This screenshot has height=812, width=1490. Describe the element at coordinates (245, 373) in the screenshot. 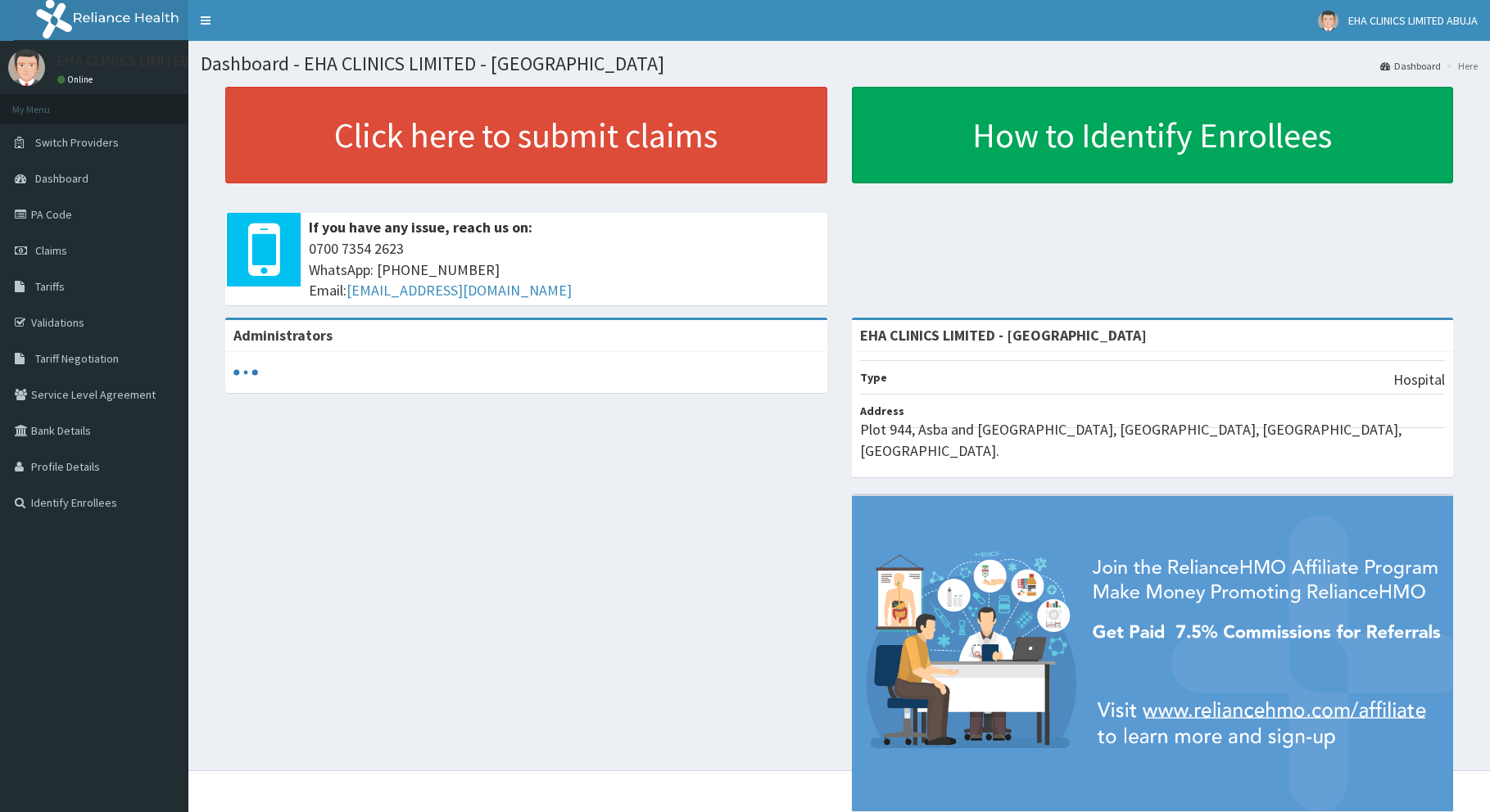

I see `svg: audio-loading` at that location.